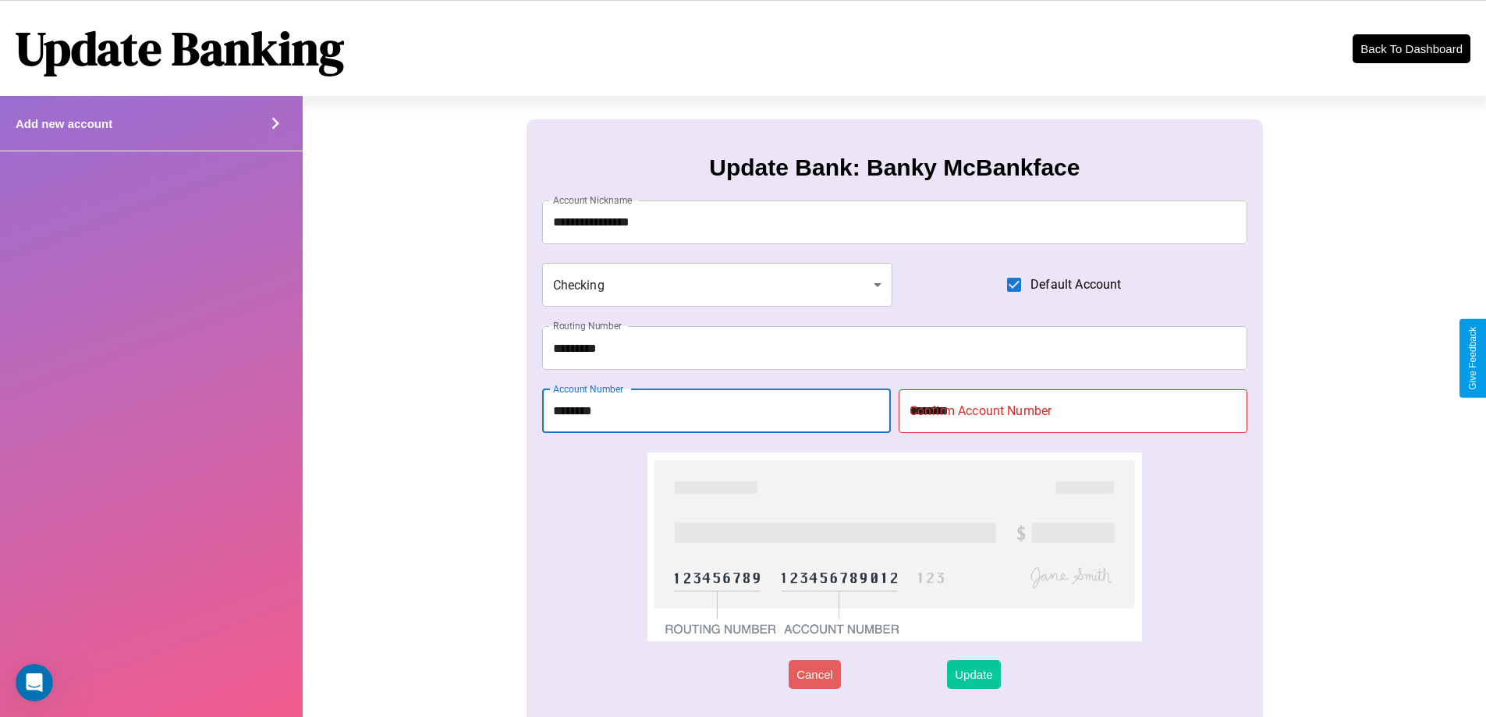 Image resolution: width=1486 pixels, height=717 pixels. What do you see at coordinates (973, 674) in the screenshot?
I see `button: Update` at bounding box center [973, 674].